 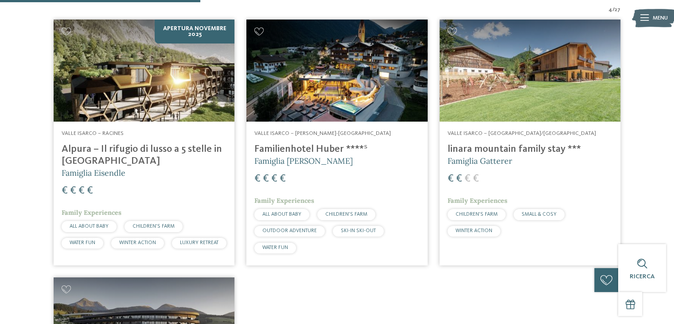 What do you see at coordinates (144, 142) in the screenshot?
I see `a: Cercate un hotel per famiglie? Qui troverete solo i migliori! Apertura novembre 2025 Valle Isarco...` at bounding box center [144, 142].